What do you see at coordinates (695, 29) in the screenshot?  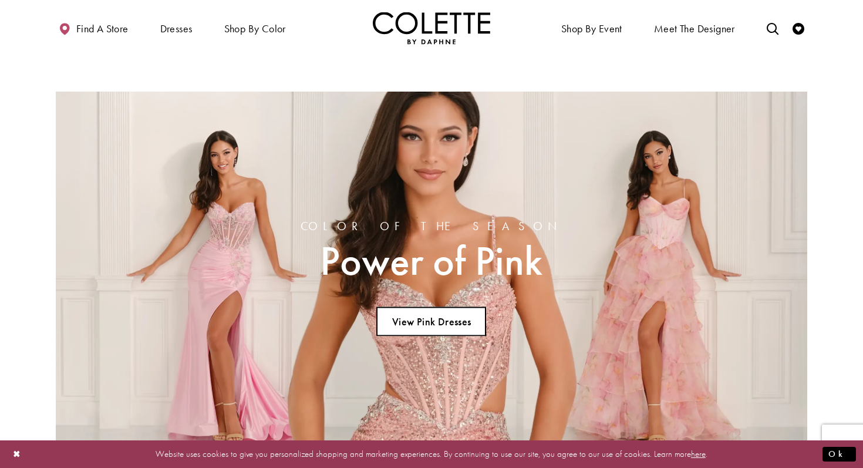 I see `span: Meet the designer` at bounding box center [695, 29].